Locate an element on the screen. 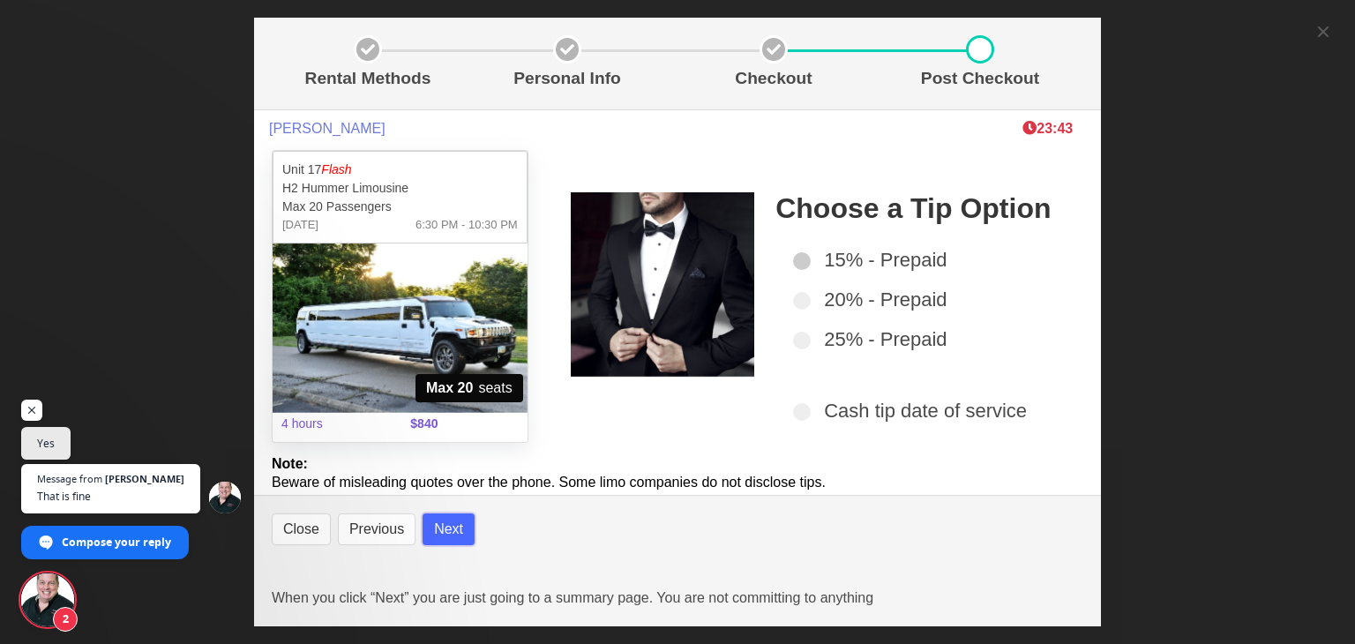  span: Yes is located at coordinates (46, 443).